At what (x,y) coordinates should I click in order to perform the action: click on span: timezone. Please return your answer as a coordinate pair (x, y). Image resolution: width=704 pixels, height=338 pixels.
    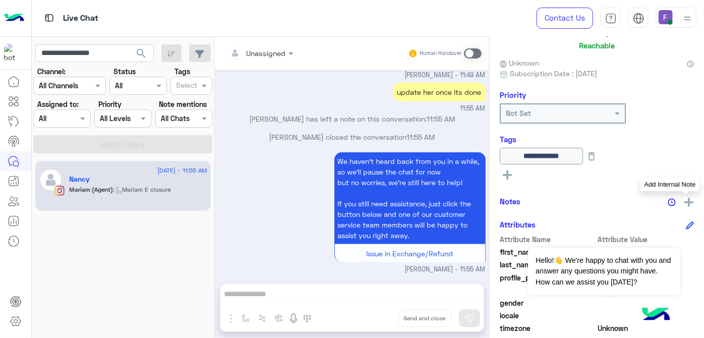
    Looking at the image, I should click on (547, 328).